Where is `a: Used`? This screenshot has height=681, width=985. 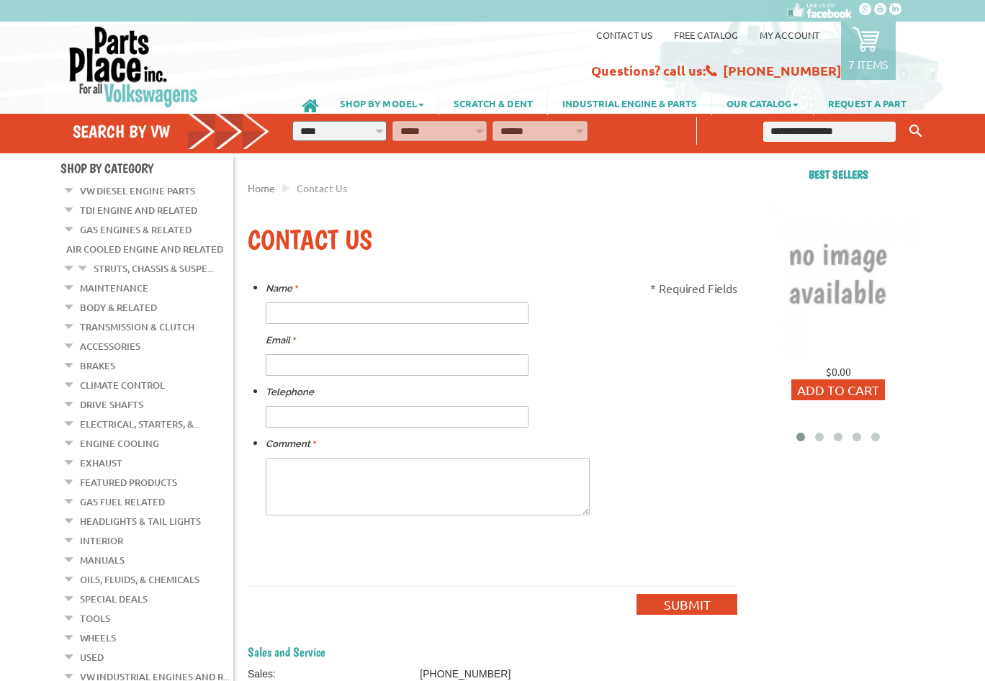 a: Used is located at coordinates (91, 657).